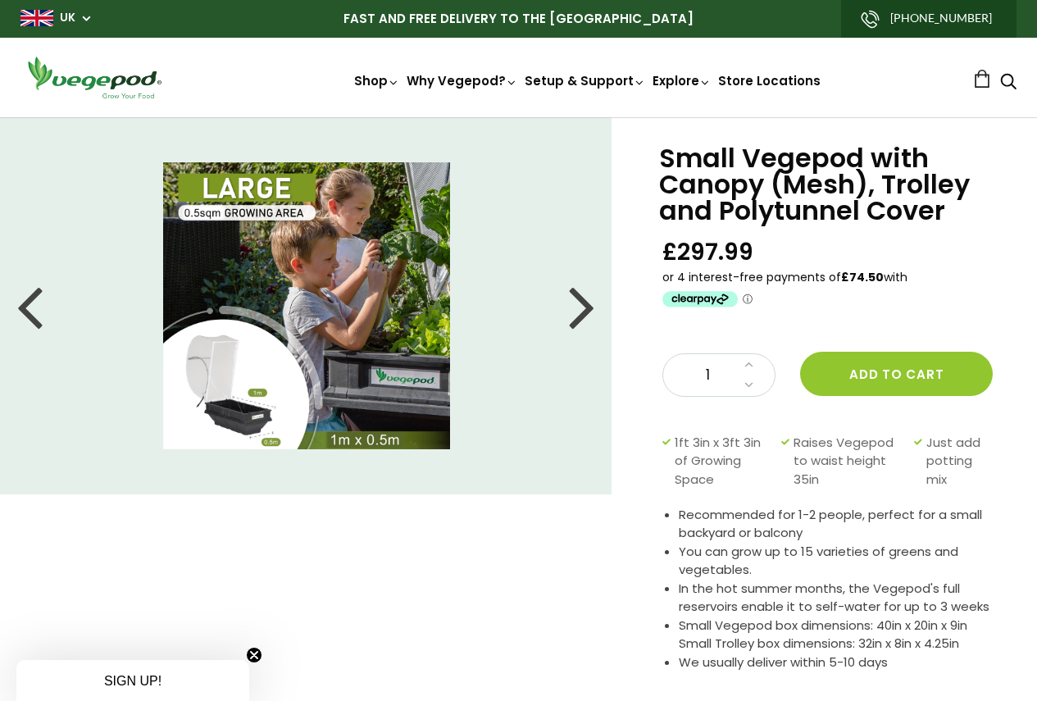 Image resolution: width=1037 pixels, height=701 pixels. I want to click on button: Add to cart, so click(896, 374).